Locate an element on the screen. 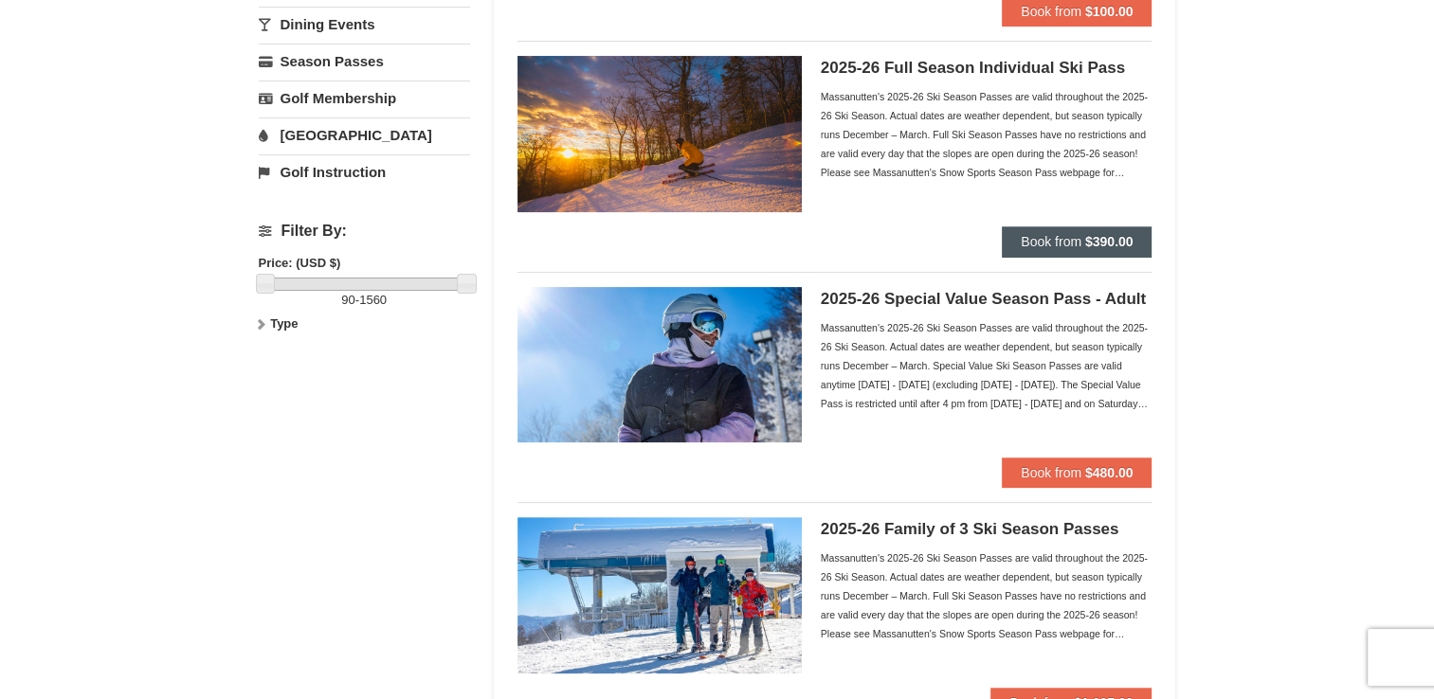  h4: Filter By: is located at coordinates (364, 231).